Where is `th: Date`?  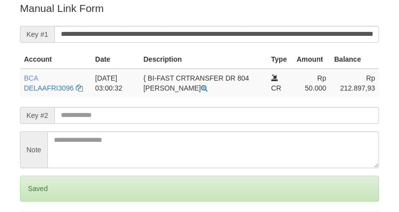 th: Date is located at coordinates (115, 59).